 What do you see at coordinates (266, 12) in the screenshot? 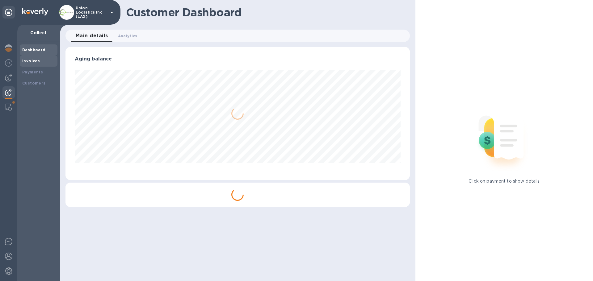
I see `h1: Customer Dashboard` at bounding box center [266, 12].